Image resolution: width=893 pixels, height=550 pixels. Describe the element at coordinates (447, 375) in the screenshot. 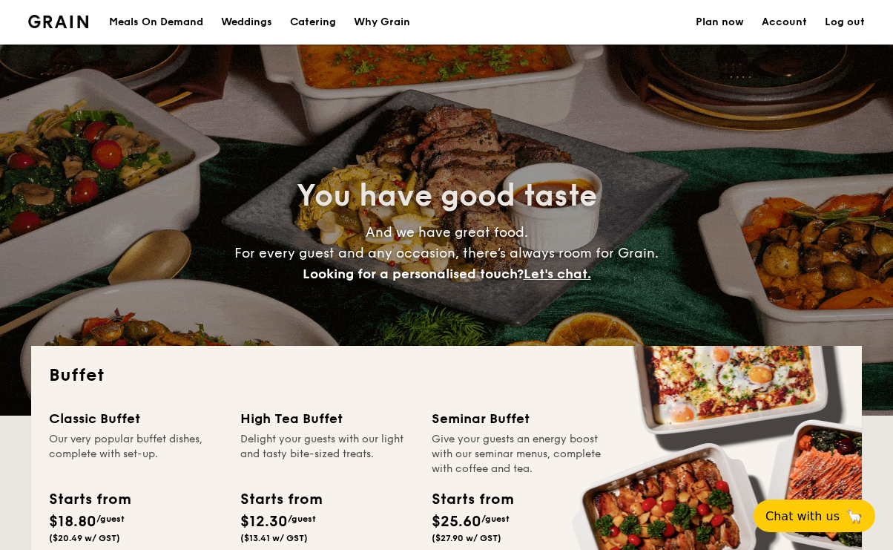

I see `h2: Buffet` at that location.